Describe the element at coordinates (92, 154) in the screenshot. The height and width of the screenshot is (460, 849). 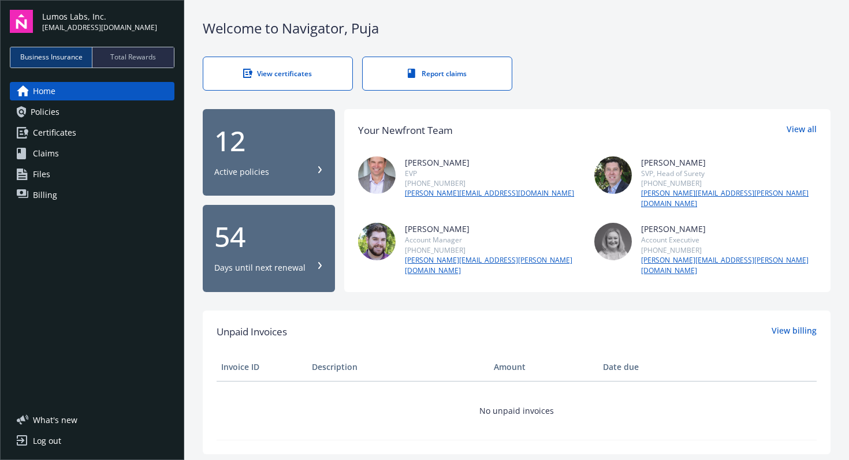
I see `a: Claims` at that location.